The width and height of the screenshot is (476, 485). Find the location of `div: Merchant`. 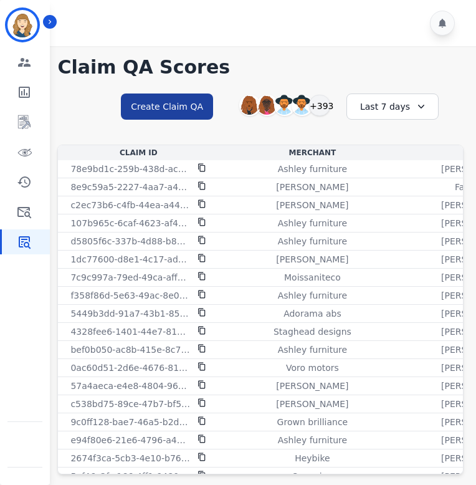

div: Merchant is located at coordinates (312, 153).